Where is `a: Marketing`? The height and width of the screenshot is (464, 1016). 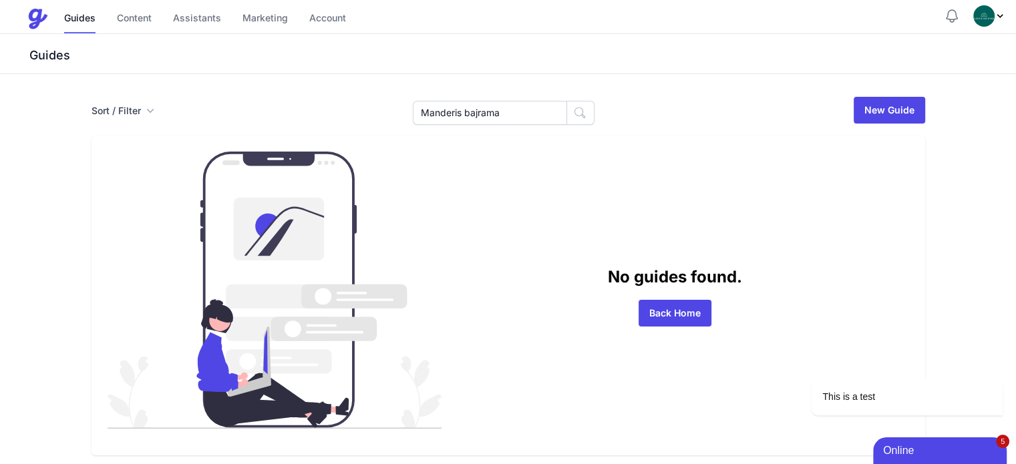 a: Marketing is located at coordinates (265, 19).